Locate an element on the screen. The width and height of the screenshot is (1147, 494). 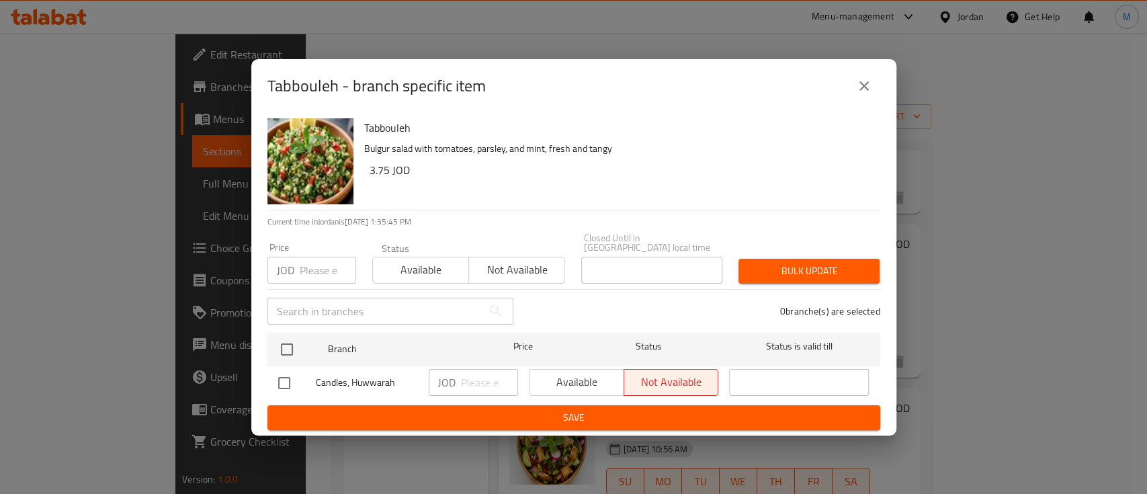
button: Save is located at coordinates (574, 417).